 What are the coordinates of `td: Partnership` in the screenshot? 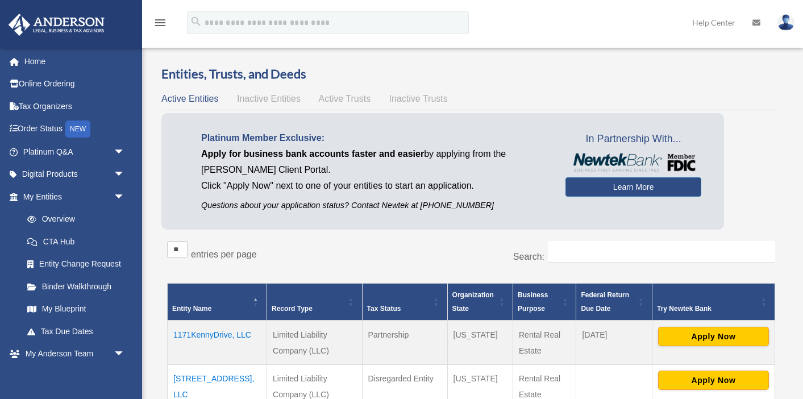 It's located at (405, 343).